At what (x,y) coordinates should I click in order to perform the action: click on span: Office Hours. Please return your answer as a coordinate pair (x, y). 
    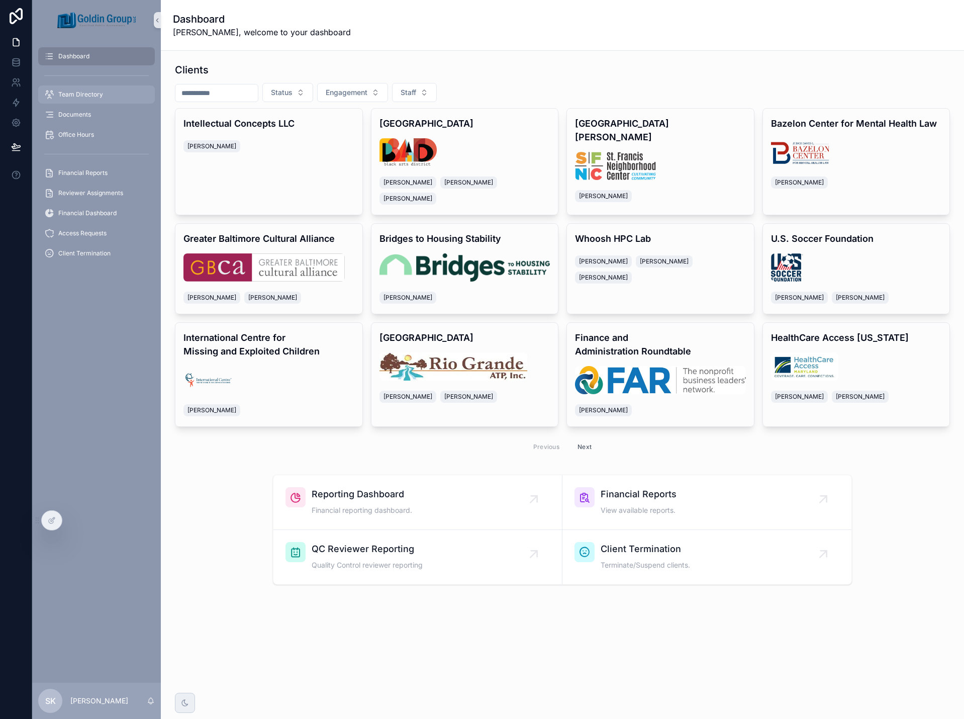
    Looking at the image, I should click on (76, 135).